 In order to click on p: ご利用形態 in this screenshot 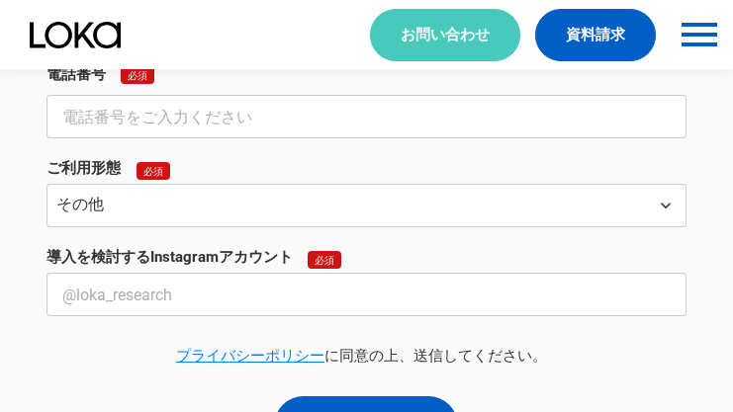, I will do `click(83, 168)`.